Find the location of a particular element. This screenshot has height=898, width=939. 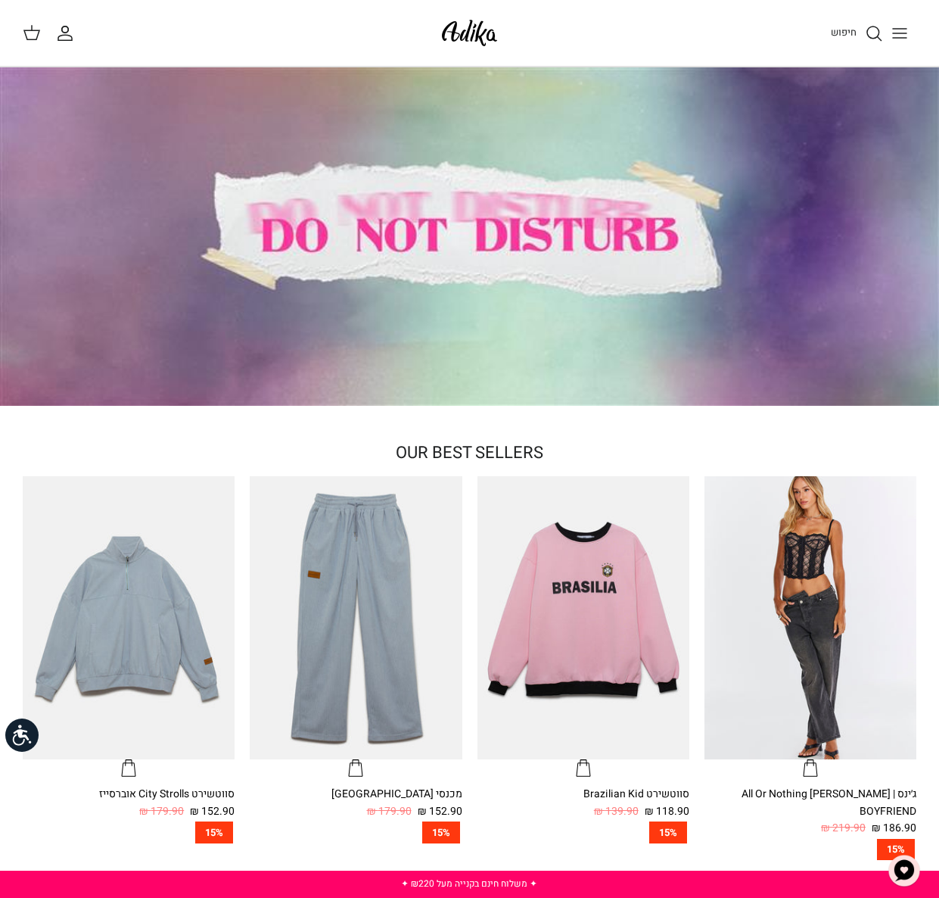

a: סווטשירט Brazilian Kid 118.90 ₪ 139.90 ₪ is located at coordinates (584, 802).